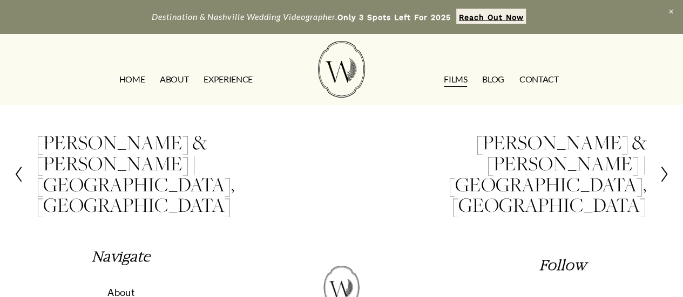 Image resolution: width=683 pixels, height=297 pixels. What do you see at coordinates (491, 17) in the screenshot?
I see `strong: Reach Out Now` at bounding box center [491, 17].